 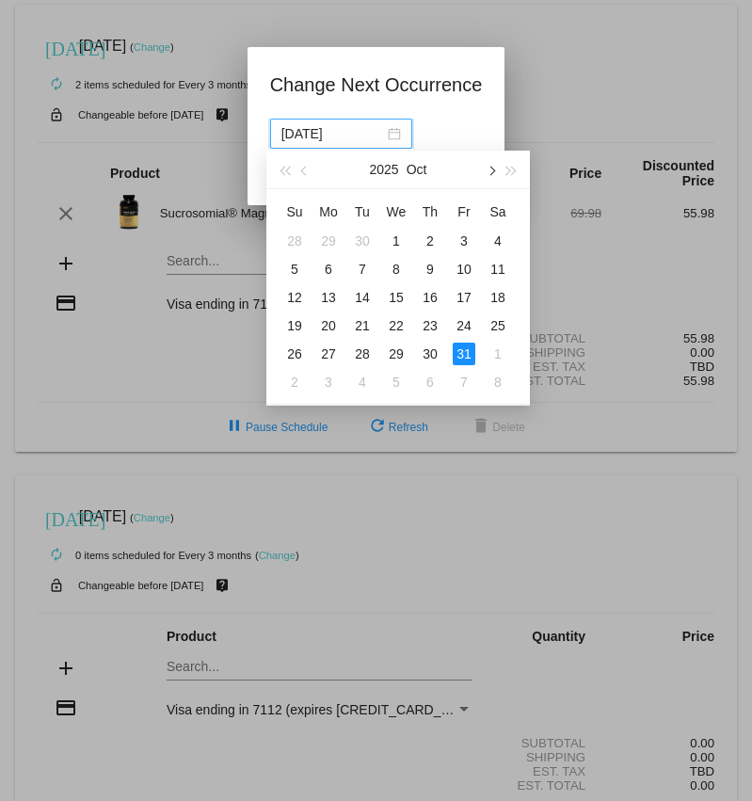 I want to click on button: Previous month (PageUp), so click(x=305, y=169).